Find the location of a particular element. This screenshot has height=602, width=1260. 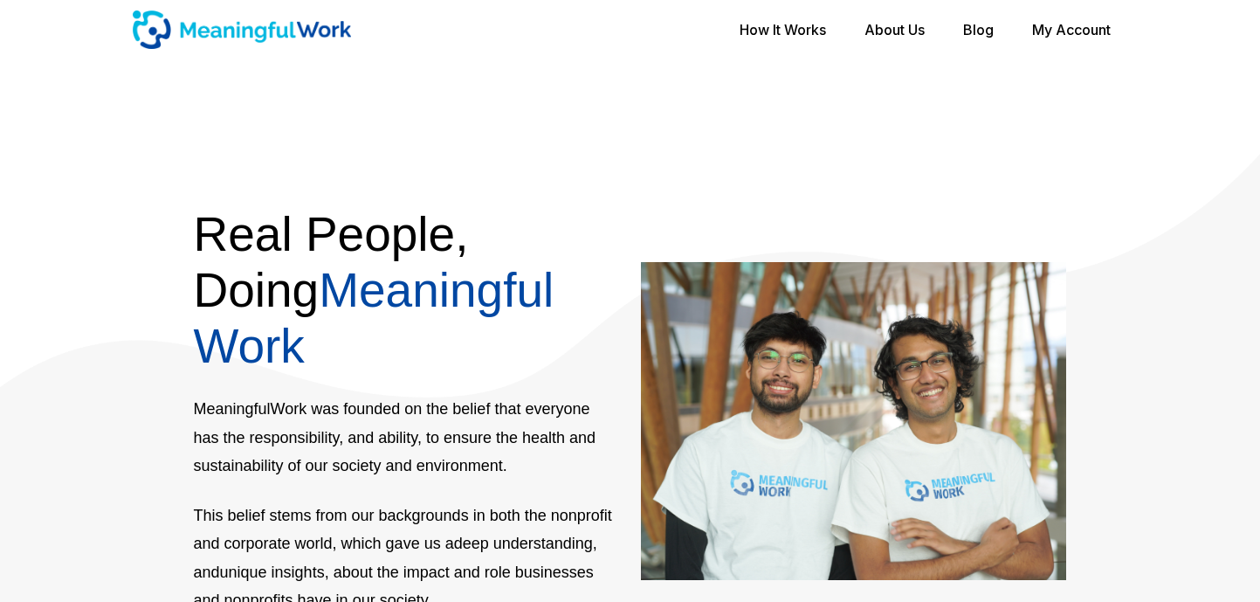

a: How It Works is located at coordinates (782, 30).